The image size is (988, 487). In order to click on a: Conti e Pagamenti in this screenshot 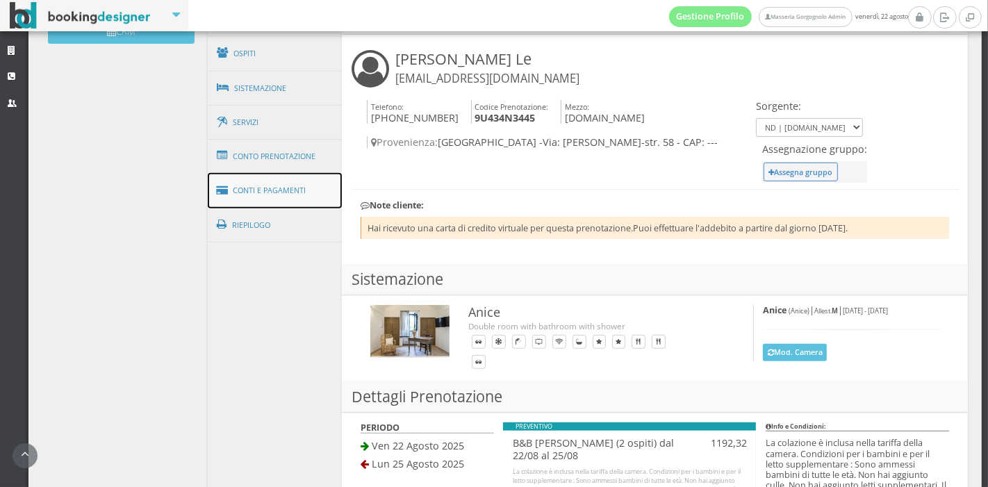, I will do `click(275, 190)`.